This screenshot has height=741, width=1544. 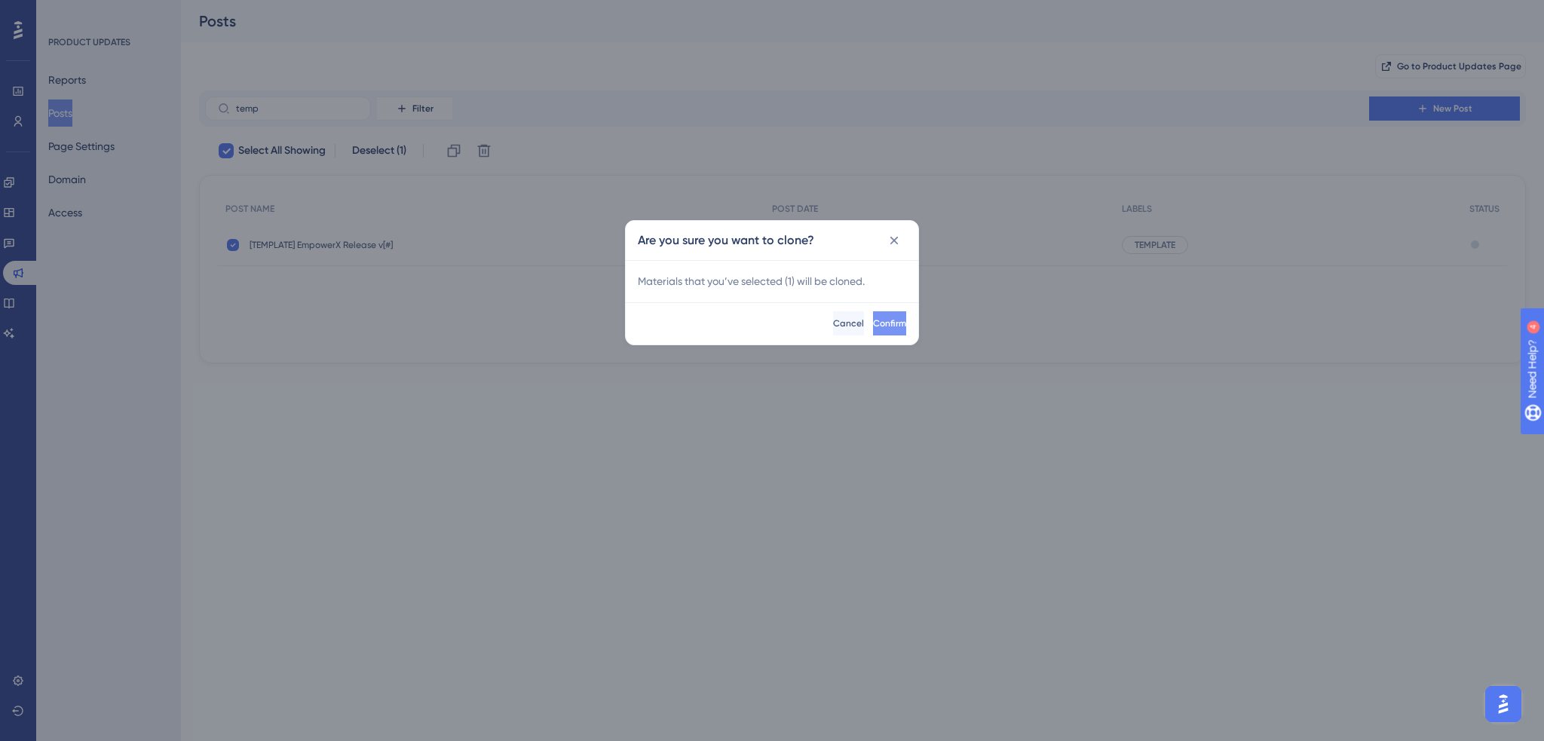 I want to click on img: launcher-image-alternative-text, so click(x=23, y=23).